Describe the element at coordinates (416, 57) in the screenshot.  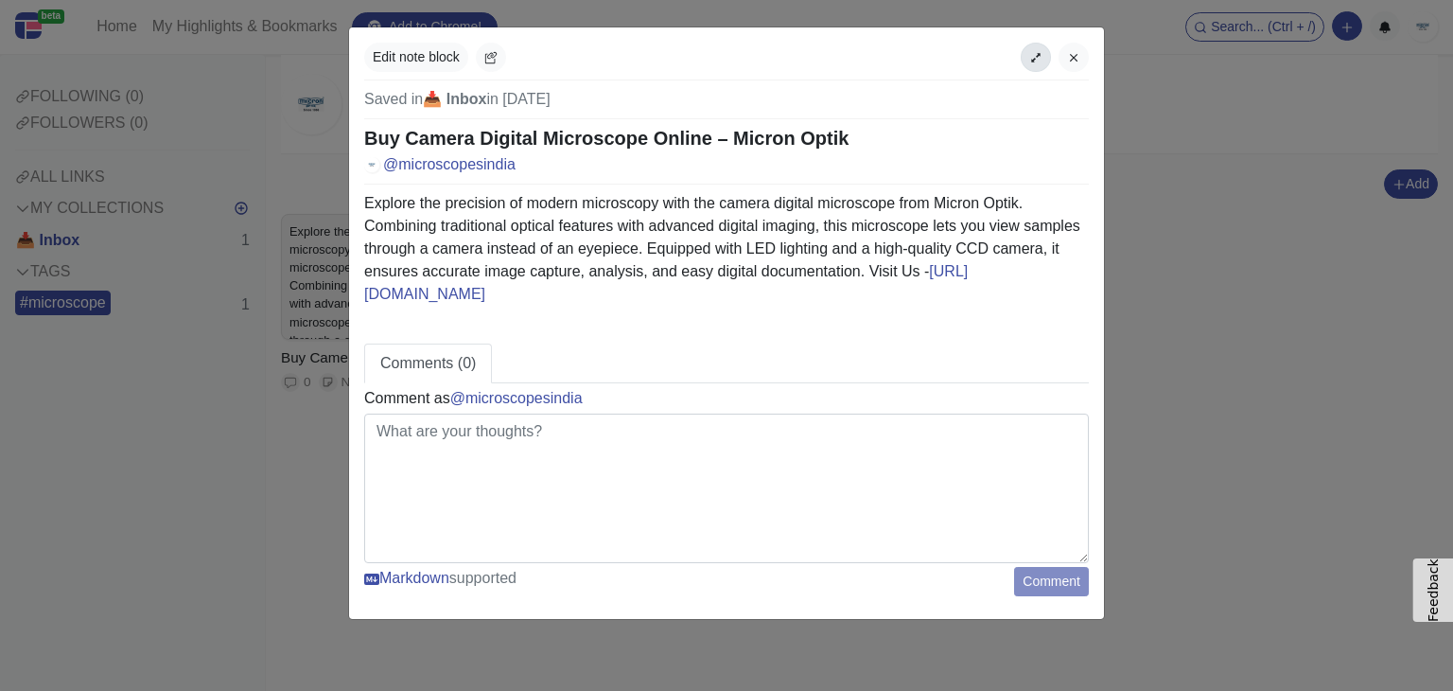
I see `button: Edit note block` at that location.